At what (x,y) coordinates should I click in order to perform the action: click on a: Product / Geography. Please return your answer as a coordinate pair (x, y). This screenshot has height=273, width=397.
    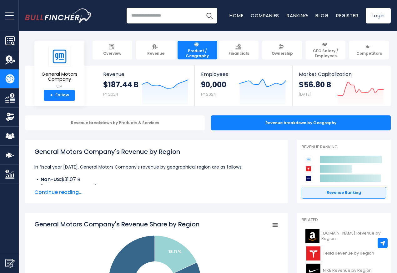
    Looking at the image, I should click on (197, 50).